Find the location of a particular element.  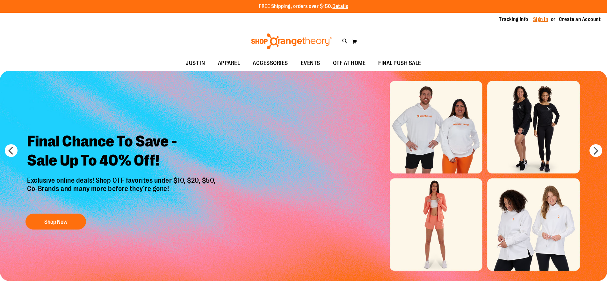

p: FREE Shipping, orders over $150. is located at coordinates (303, 6).